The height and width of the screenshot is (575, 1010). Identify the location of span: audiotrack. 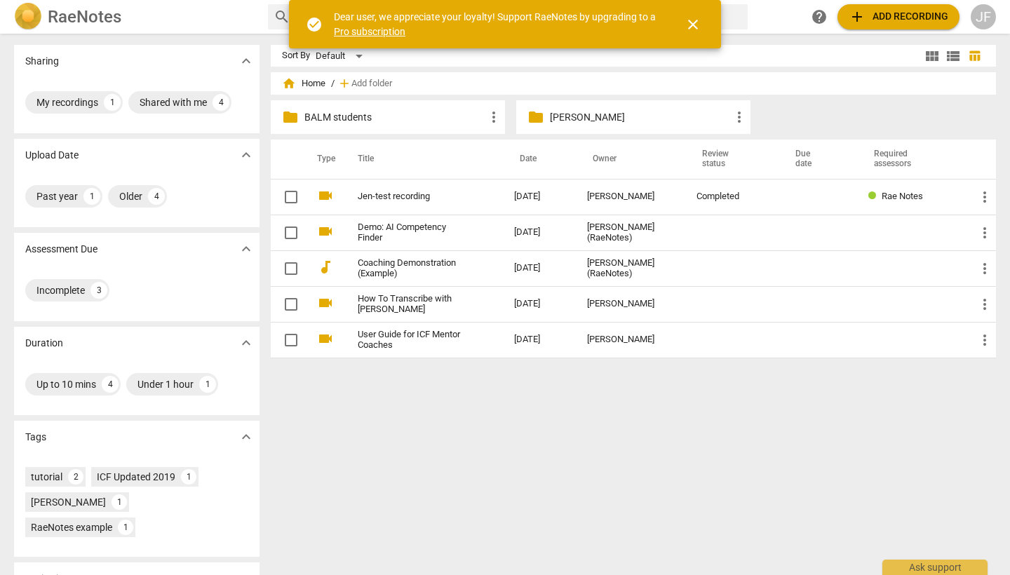
(325, 267).